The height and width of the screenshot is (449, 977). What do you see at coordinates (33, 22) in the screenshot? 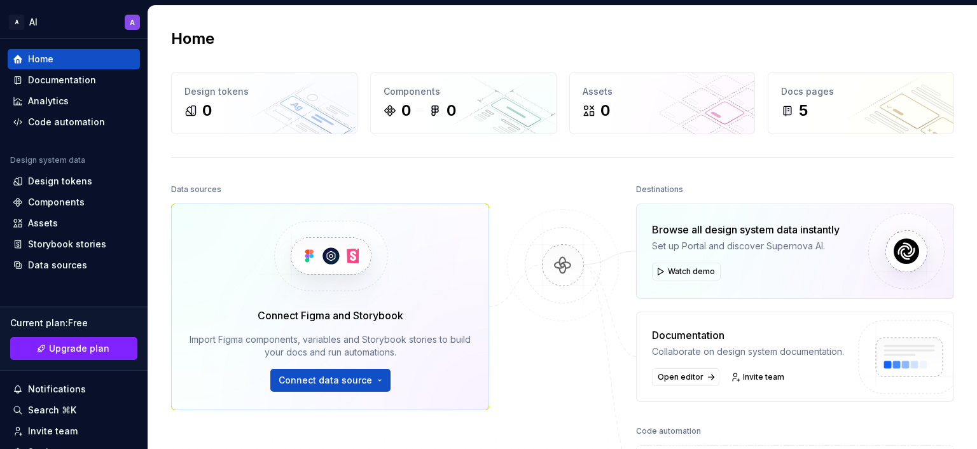
I see `div: AI` at bounding box center [33, 22].